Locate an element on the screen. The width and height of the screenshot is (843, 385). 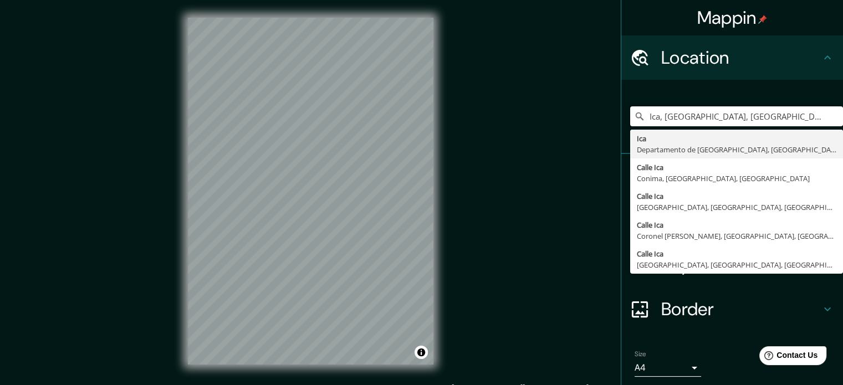
label: Size is located at coordinates (640, 354).